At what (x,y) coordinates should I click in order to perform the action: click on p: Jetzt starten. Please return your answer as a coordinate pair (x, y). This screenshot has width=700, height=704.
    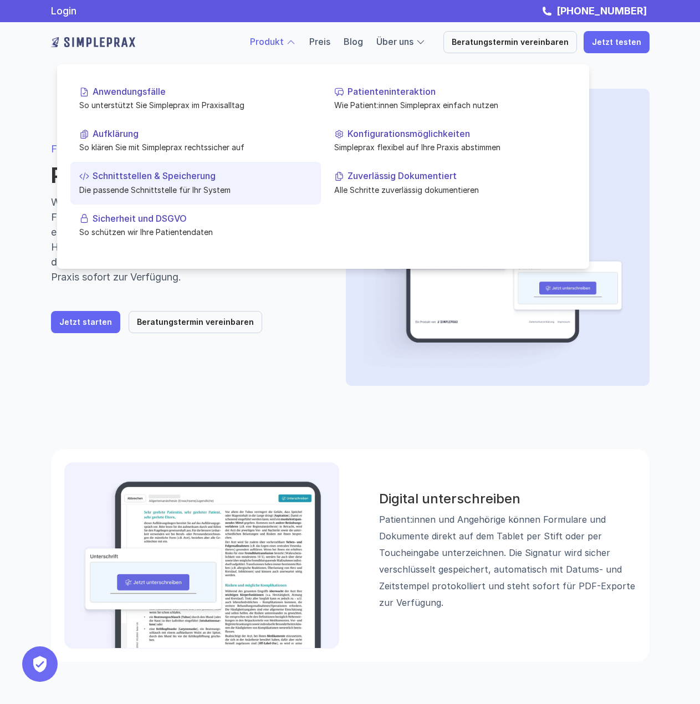
    Looking at the image, I should click on (85, 322).